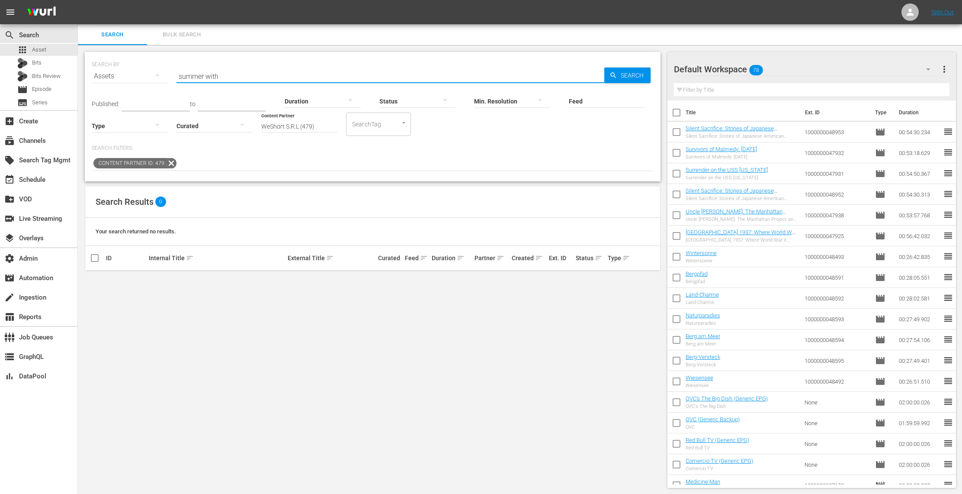 The image size is (962, 494). Describe the element at coordinates (10, 238) in the screenshot. I see `span: Overlays` at that location.